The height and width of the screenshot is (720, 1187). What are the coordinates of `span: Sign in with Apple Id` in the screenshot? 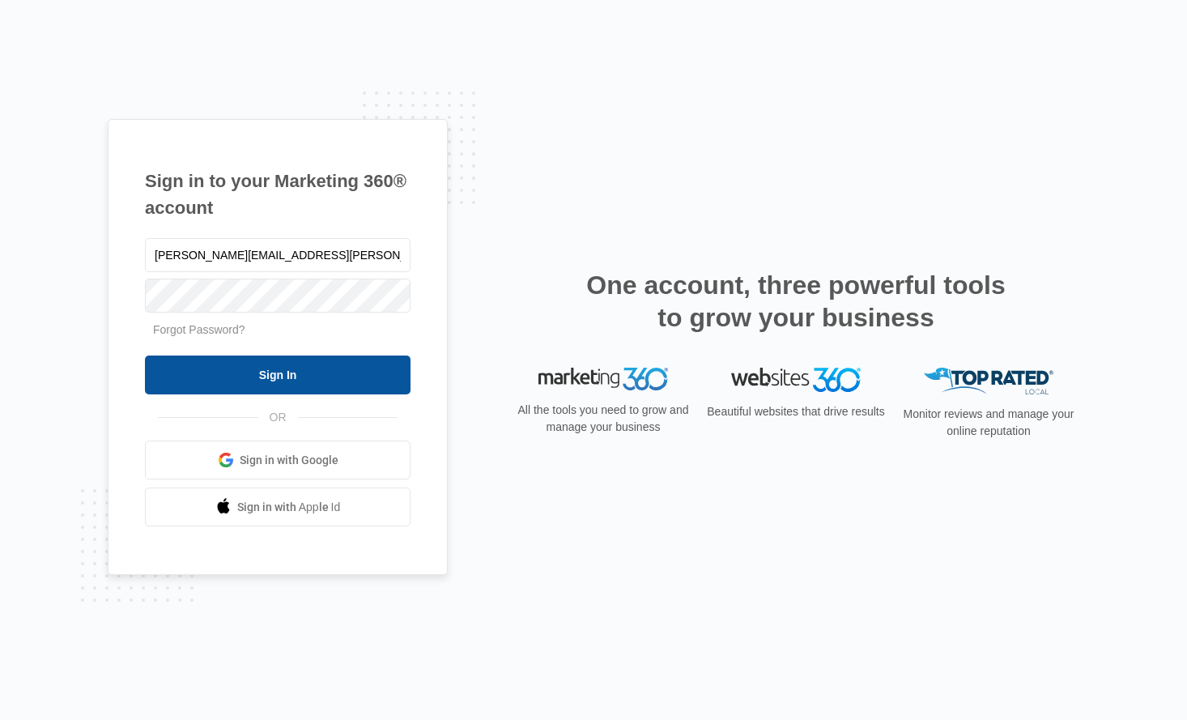 It's located at (289, 507).